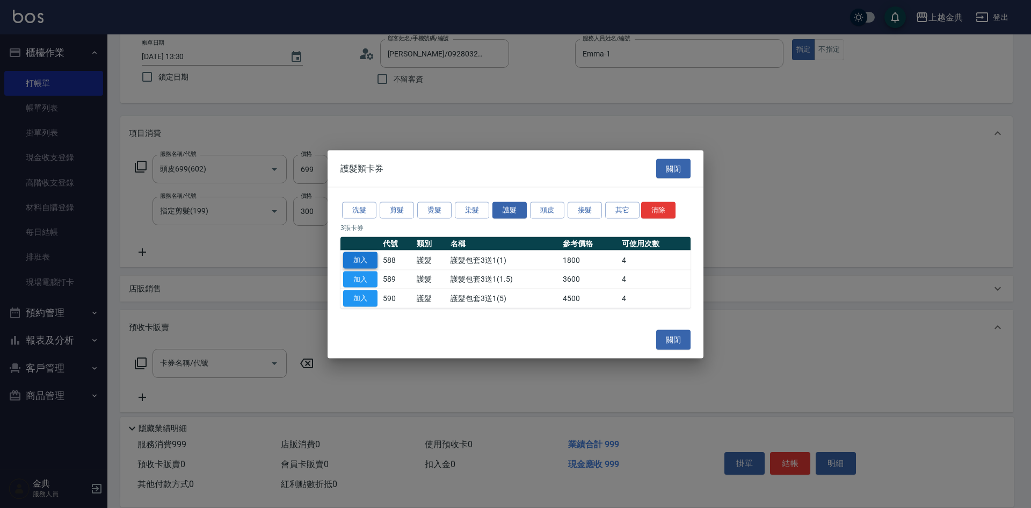 The width and height of the screenshot is (1031, 508). I want to click on button: 剪髮, so click(397, 210).